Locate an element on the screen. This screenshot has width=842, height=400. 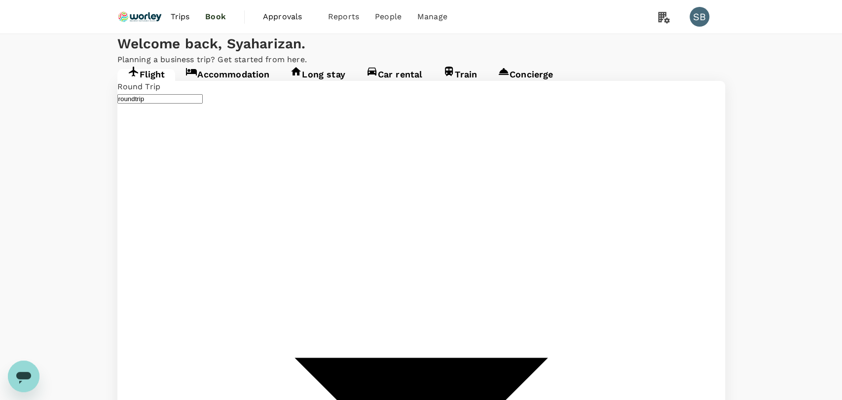
img: Ranhill Worley Sdn Bhd is located at coordinates (140, 17).